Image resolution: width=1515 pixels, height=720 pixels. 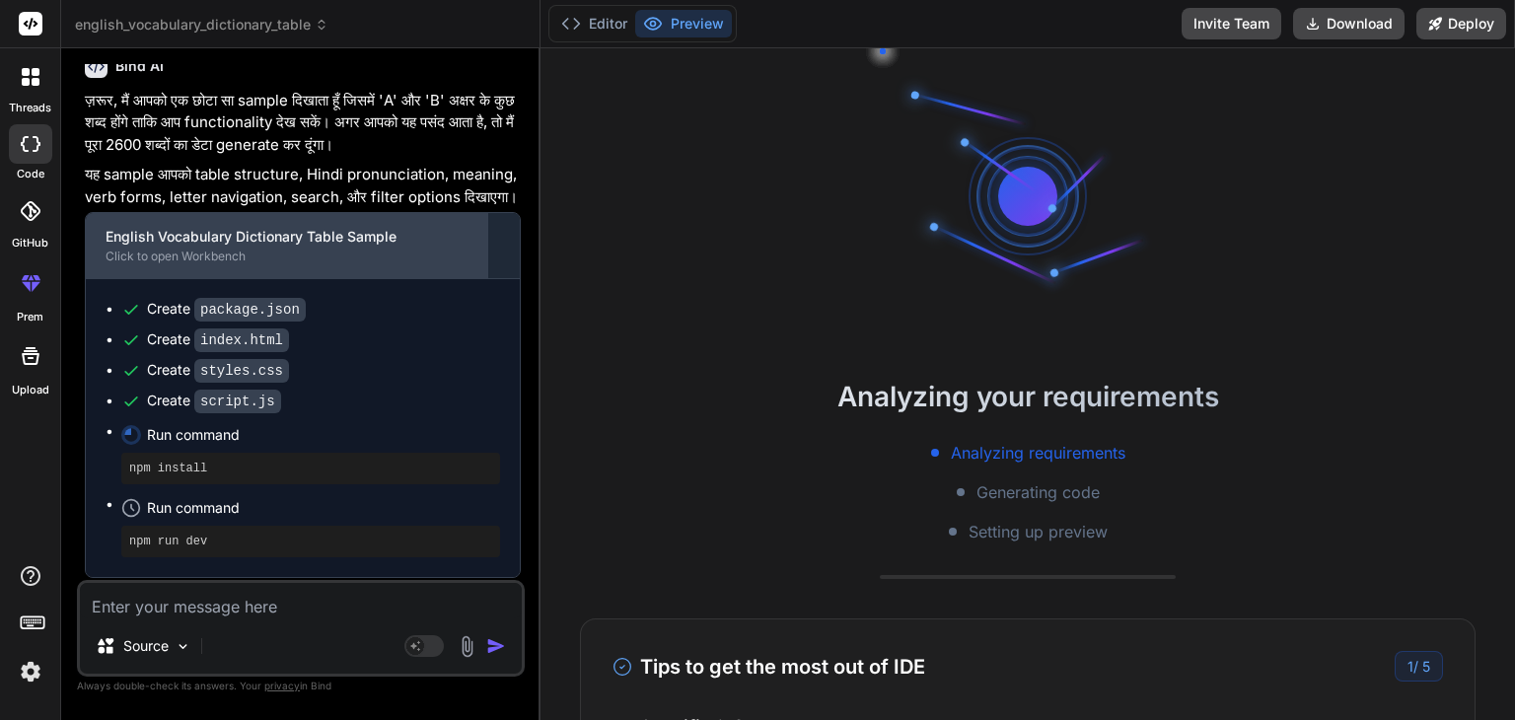 I want to click on h2: Analyzing your requirements, so click(x=1028, y=397).